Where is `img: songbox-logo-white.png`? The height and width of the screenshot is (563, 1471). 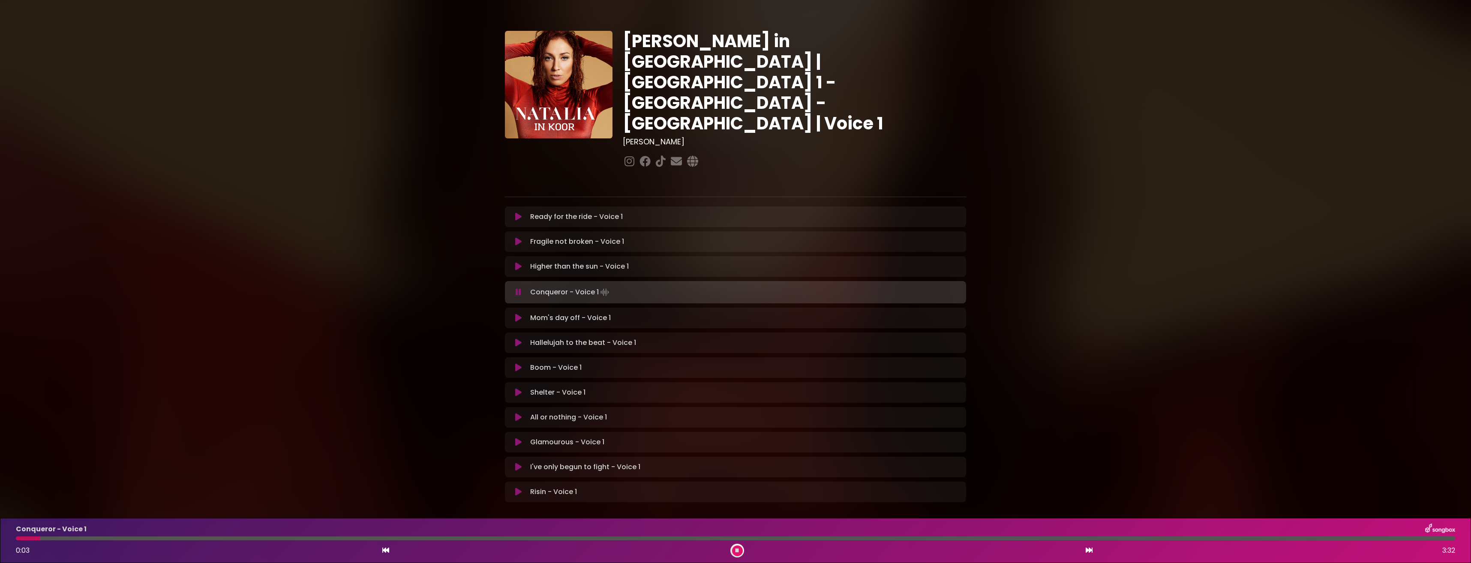 img: songbox-logo-white.png is located at coordinates (1440, 529).